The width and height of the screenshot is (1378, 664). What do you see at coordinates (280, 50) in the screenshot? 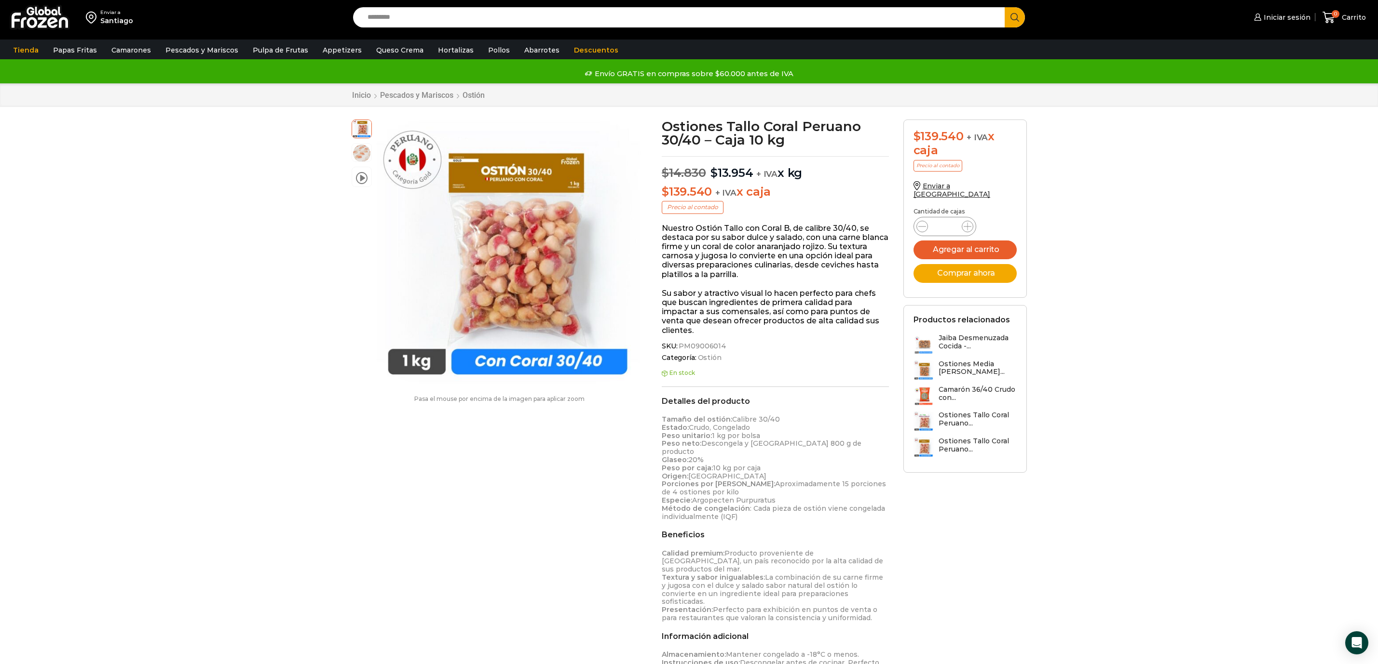
I see `a: Pulpa de Frutas` at bounding box center [280, 50].